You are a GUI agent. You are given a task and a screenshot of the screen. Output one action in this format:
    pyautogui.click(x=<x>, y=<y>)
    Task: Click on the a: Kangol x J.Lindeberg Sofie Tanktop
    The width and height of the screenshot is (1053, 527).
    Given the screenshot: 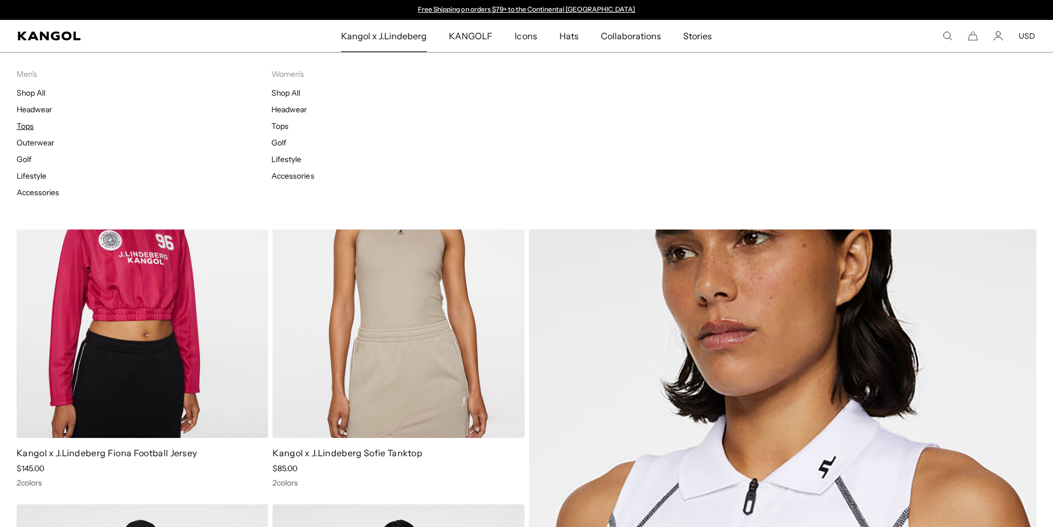 What is the action you would take?
    pyautogui.click(x=347, y=453)
    